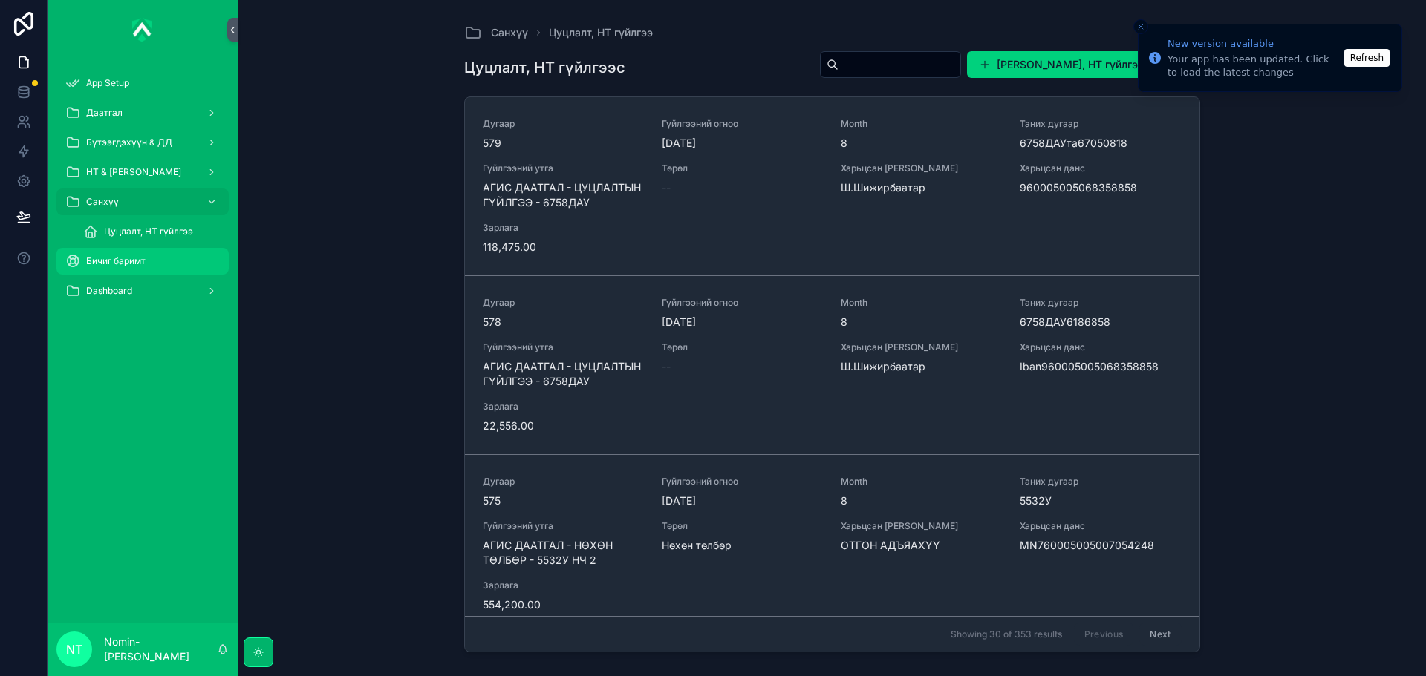  I want to click on span: Бичиг баримт, so click(116, 261).